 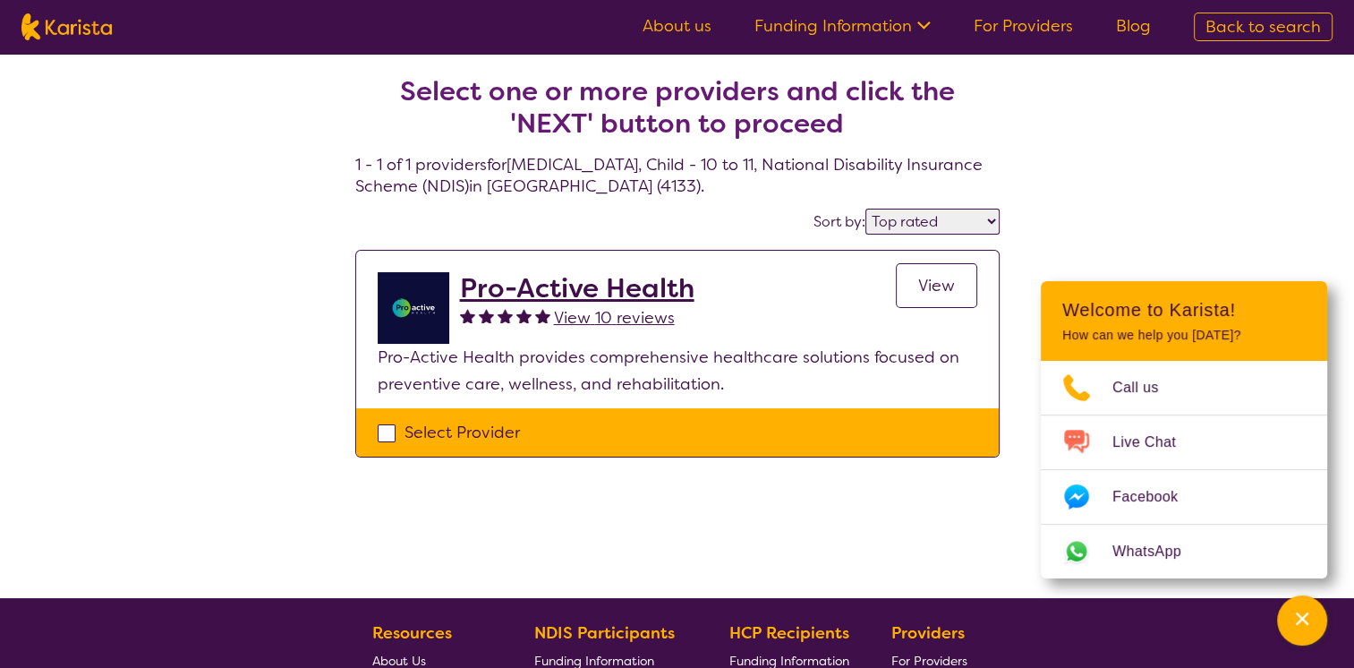 What do you see at coordinates (928, 633) in the screenshot?
I see `b: Providers` at bounding box center [928, 633].